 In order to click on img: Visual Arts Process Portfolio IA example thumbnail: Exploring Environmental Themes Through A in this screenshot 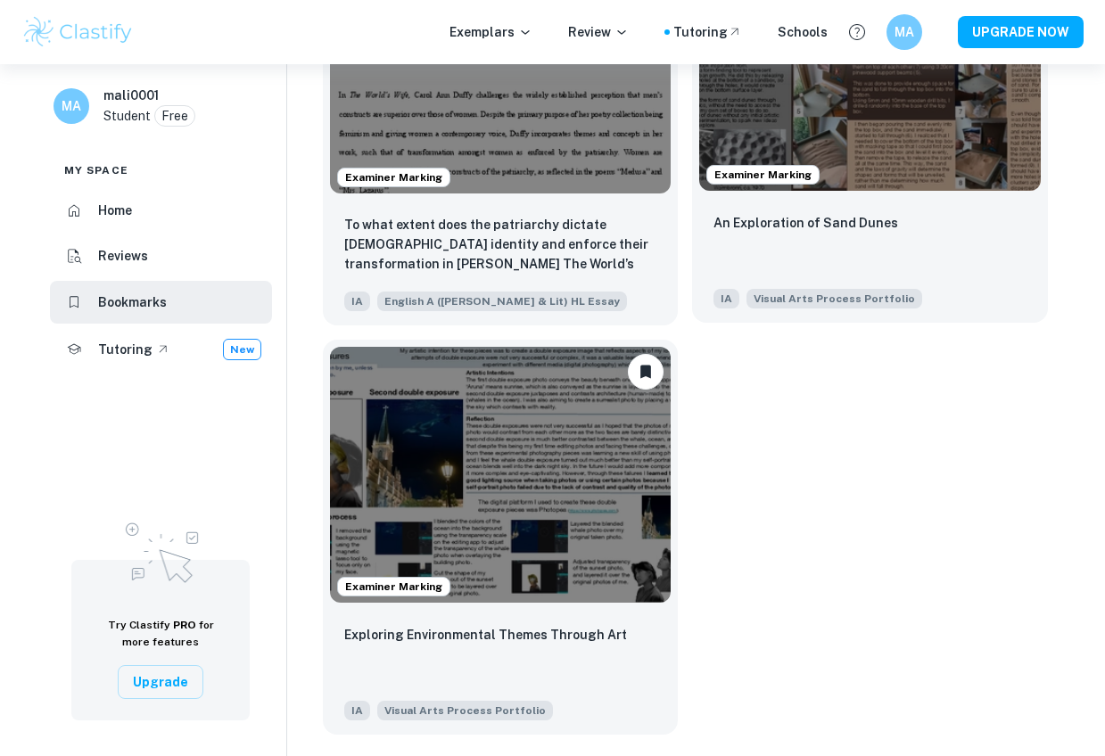, I will do `click(500, 474)`.